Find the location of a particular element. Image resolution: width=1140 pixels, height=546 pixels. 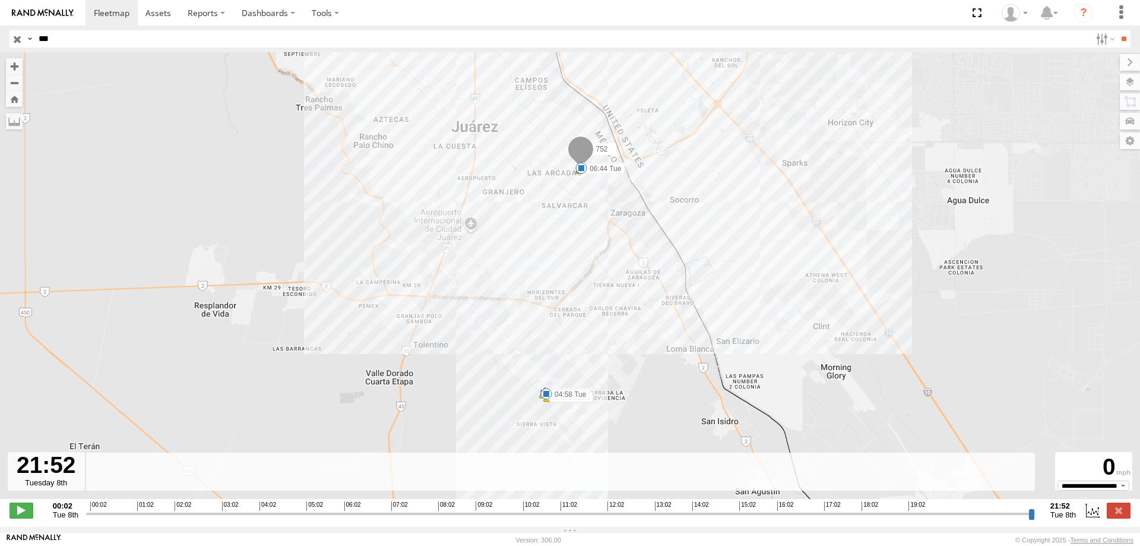

span: 02:02 is located at coordinates (183, 506).